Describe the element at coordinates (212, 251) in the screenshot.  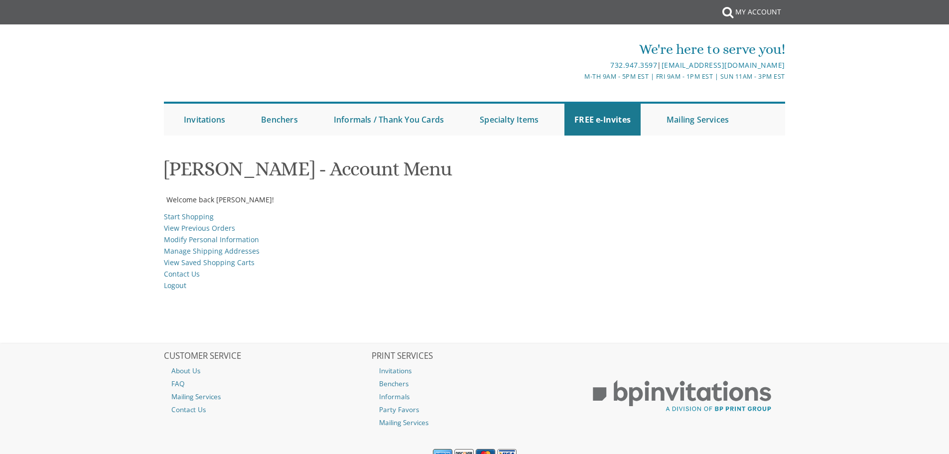
I see `a: Manage Shipping Addresses` at that location.